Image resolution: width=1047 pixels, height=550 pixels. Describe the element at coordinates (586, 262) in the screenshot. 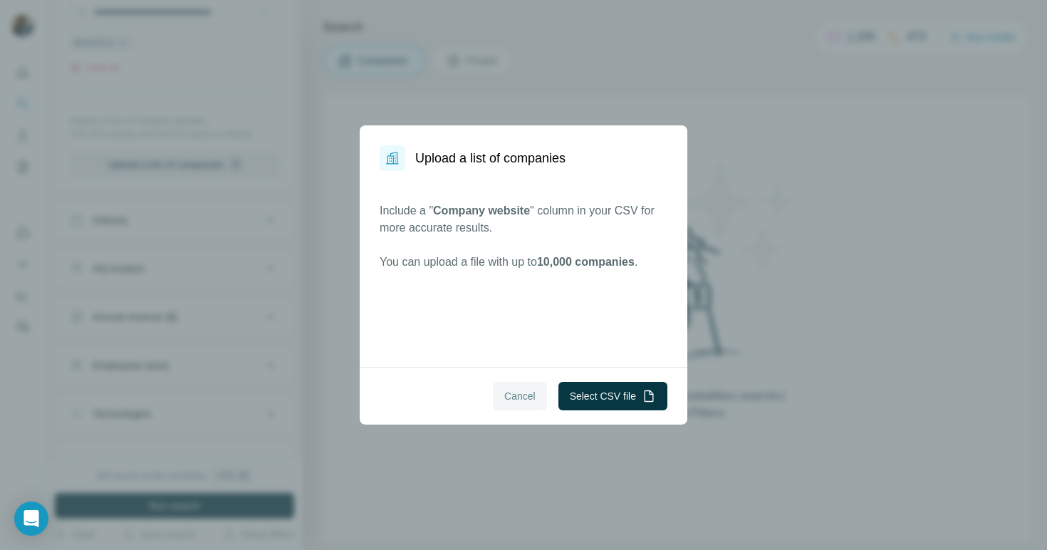

I see `span: 10,000 companies` at that location.